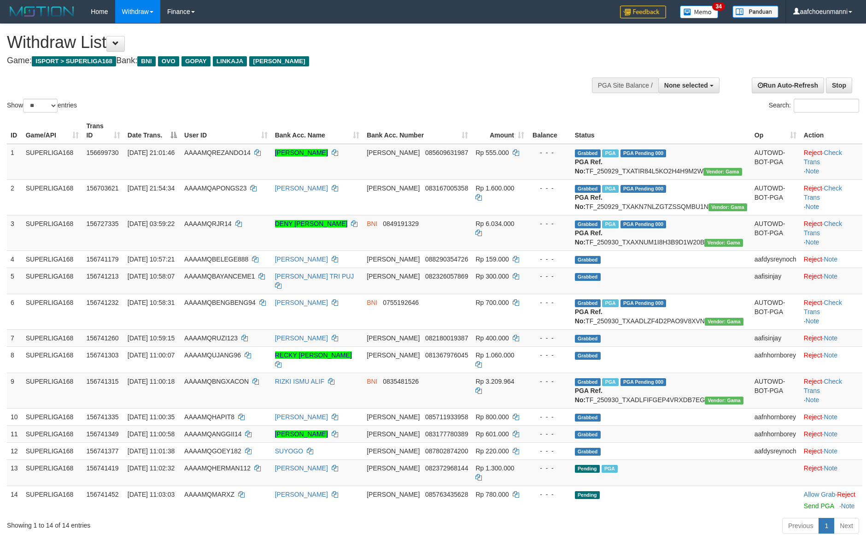 Image resolution: width=866 pixels, height=535 pixels. I want to click on span: 34, so click(718, 6).